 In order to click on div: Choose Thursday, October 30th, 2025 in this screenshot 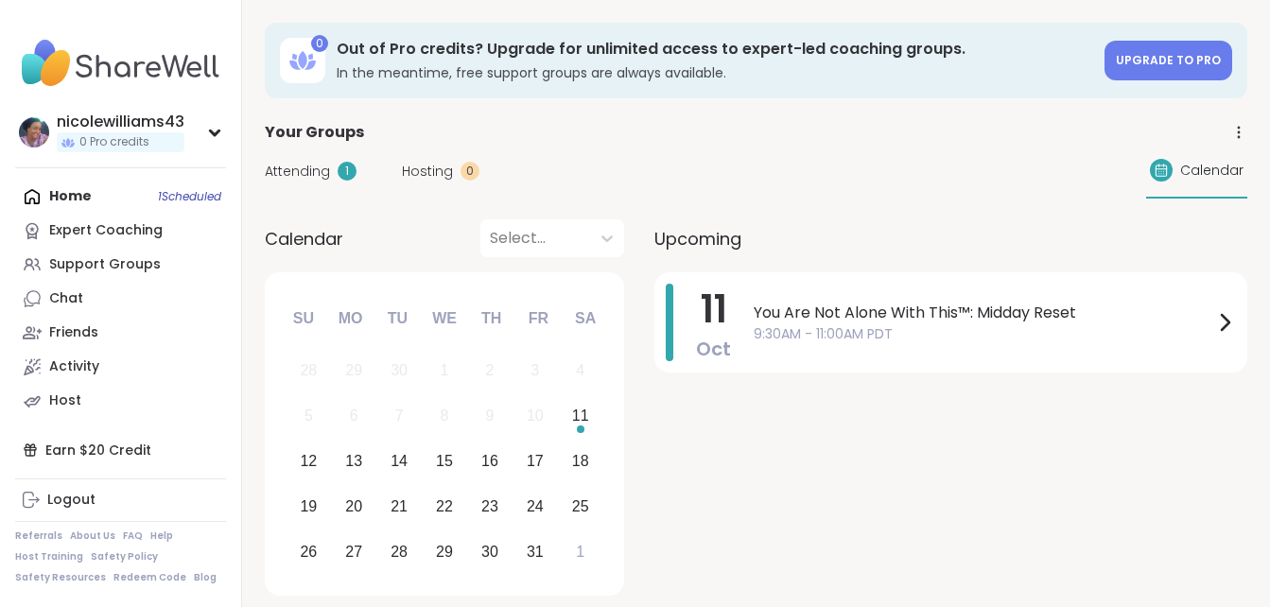, I will do `click(490, 551)`.